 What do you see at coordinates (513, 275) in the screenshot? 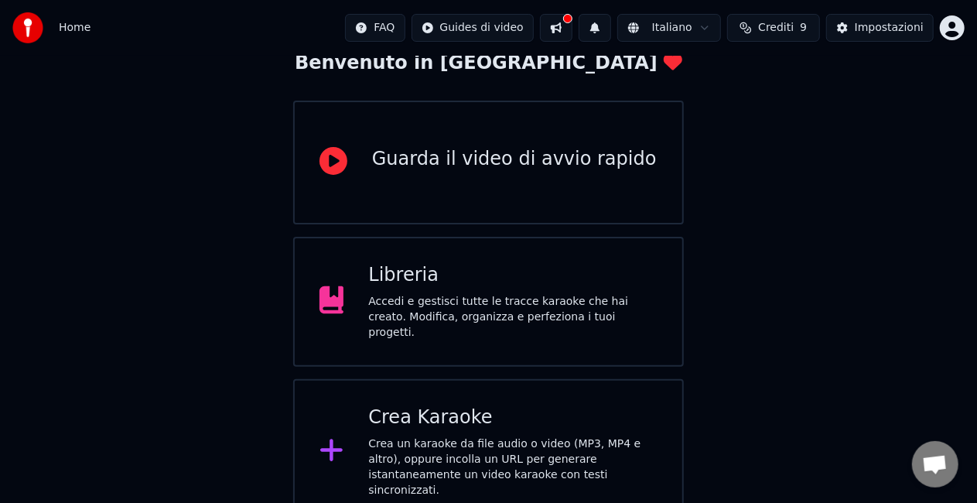
I see `div: Libreria` at bounding box center [513, 275].